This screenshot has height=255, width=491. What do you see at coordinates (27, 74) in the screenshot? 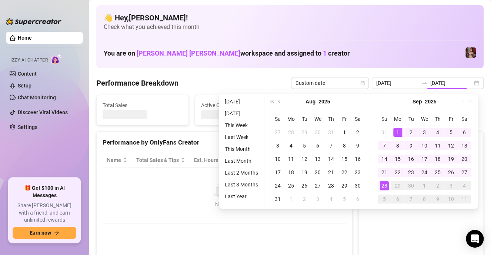
I see `a: Content` at bounding box center [27, 74].